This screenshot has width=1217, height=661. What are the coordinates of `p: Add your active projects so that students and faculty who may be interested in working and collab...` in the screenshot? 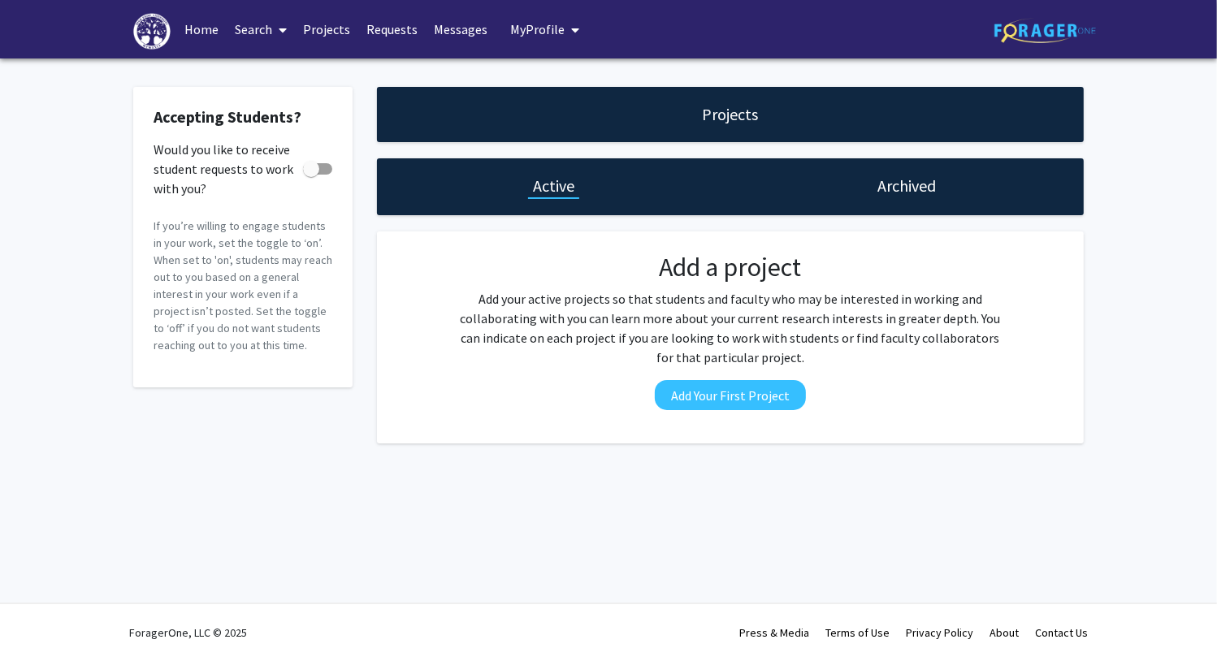 It's located at (730, 328).